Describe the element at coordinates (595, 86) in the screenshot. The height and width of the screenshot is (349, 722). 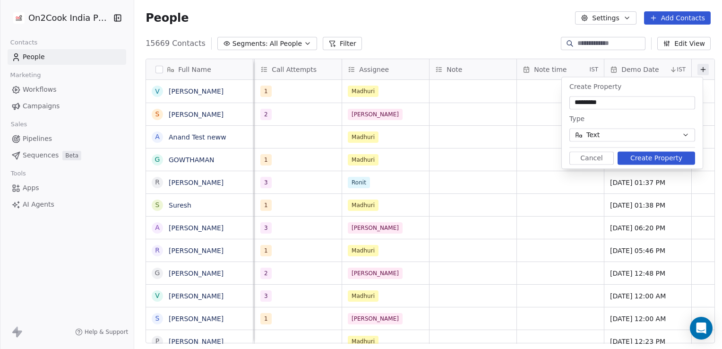
I see `span: Create Property` at that location.